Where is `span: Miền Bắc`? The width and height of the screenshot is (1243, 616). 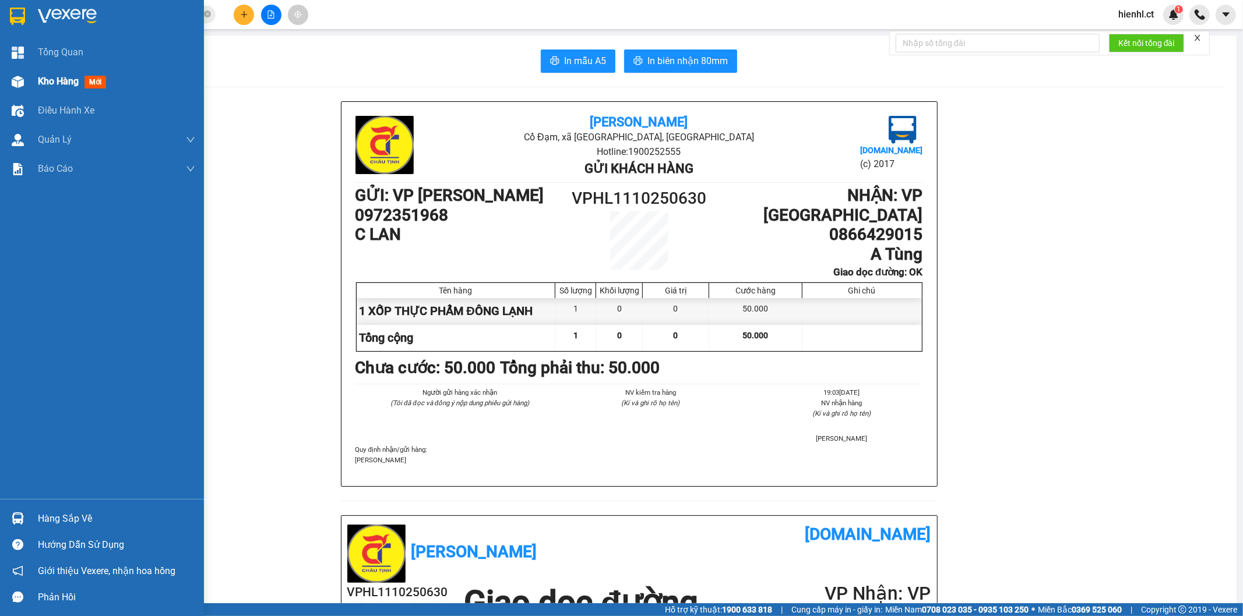
span: Miền Bắc is located at coordinates (1079, 610).